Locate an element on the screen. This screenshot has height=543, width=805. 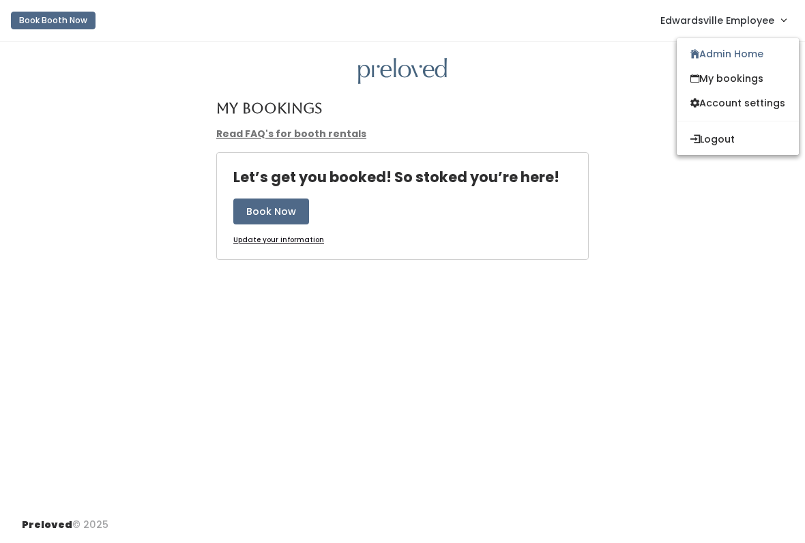
a: My bookings is located at coordinates (737, 78).